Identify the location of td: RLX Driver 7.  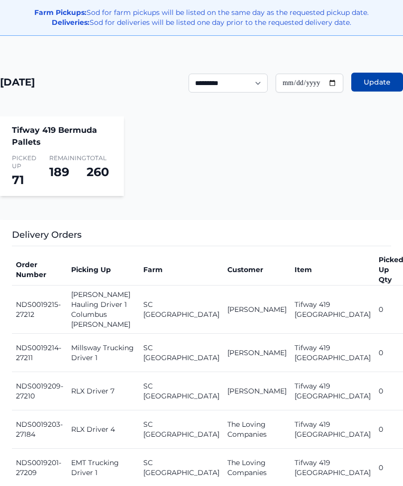
(103, 391).